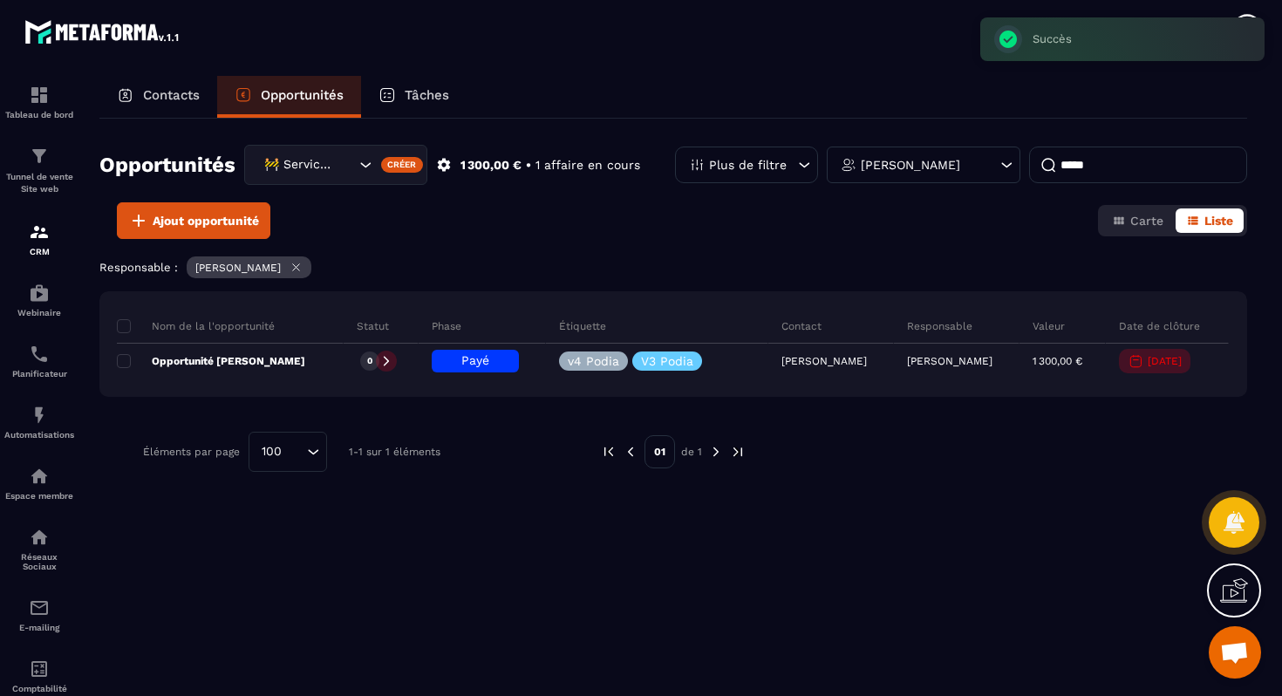 The width and height of the screenshot is (1282, 696). Describe the element at coordinates (1219, 221) in the screenshot. I see `span: Liste` at that location.